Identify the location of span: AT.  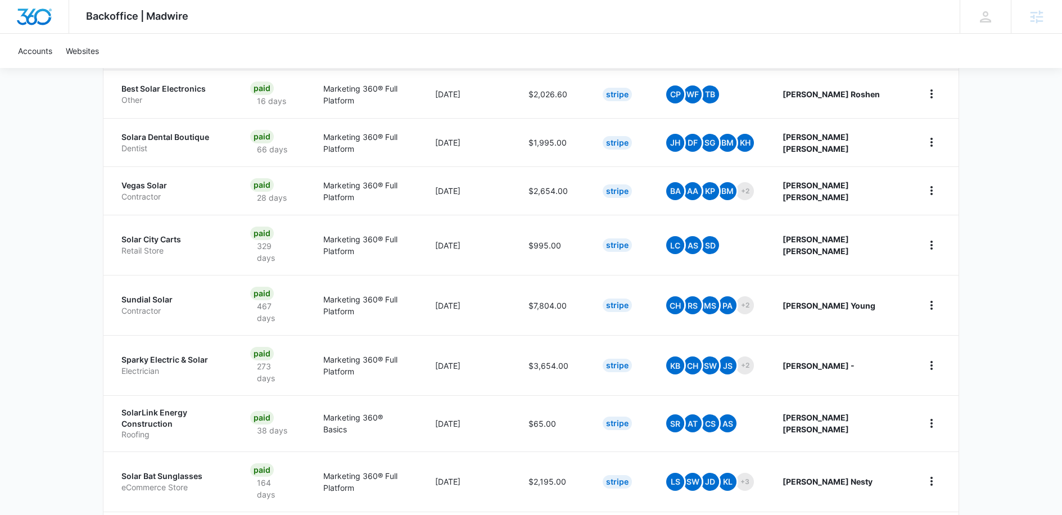
(693, 424).